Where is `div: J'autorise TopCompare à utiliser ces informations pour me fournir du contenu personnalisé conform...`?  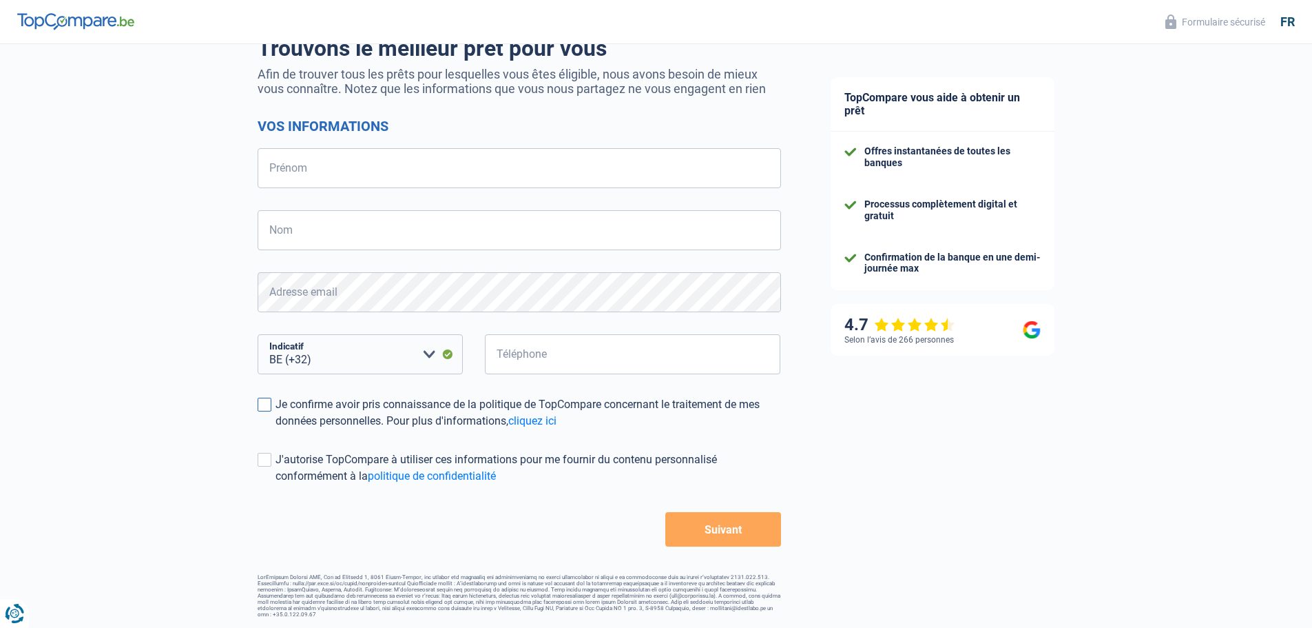
div: J'autorise TopCompare à utiliser ces informations pour me fournir du contenu personnalisé conform... is located at coordinates (528, 468).